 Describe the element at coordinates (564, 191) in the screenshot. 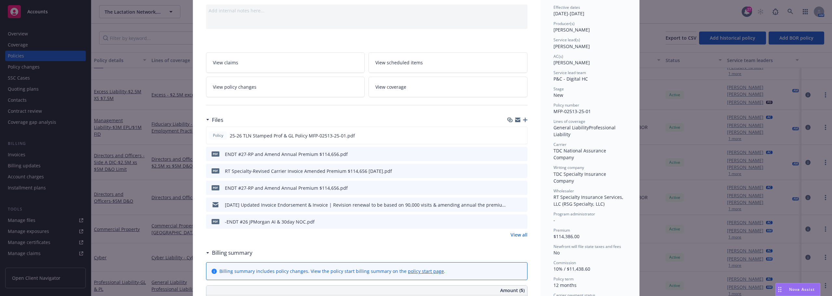

I see `span: Wholesaler` at that location.